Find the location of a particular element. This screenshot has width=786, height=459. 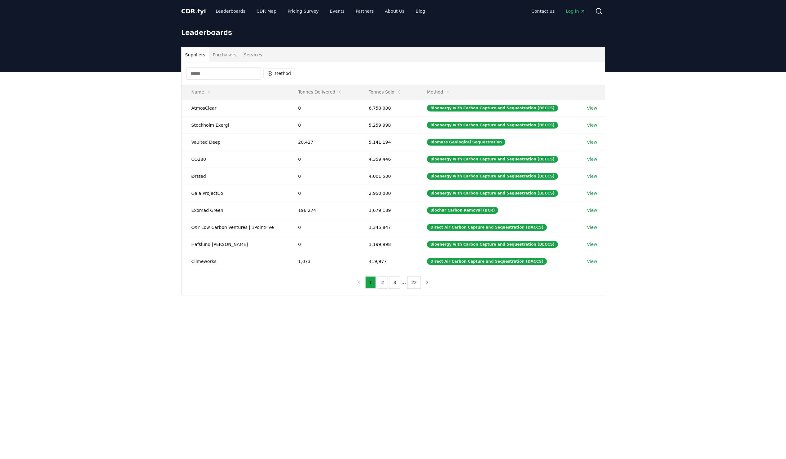

td: 6,750,000 is located at coordinates (388, 108).